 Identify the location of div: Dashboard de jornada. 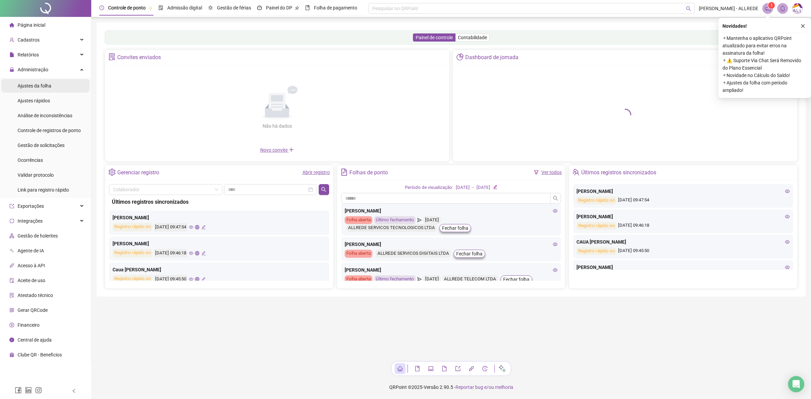
(492, 57).